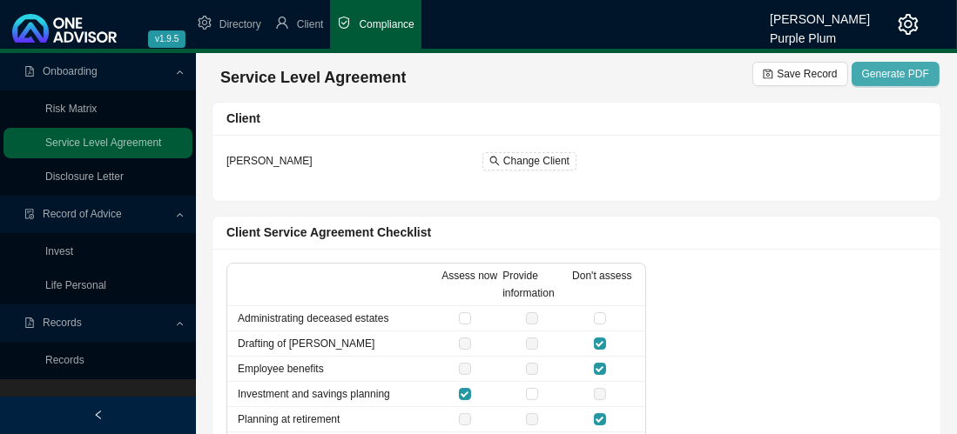 Image resolution: width=957 pixels, height=434 pixels. Describe the element at coordinates (64, 360) in the screenshot. I see `a: Records` at that location.